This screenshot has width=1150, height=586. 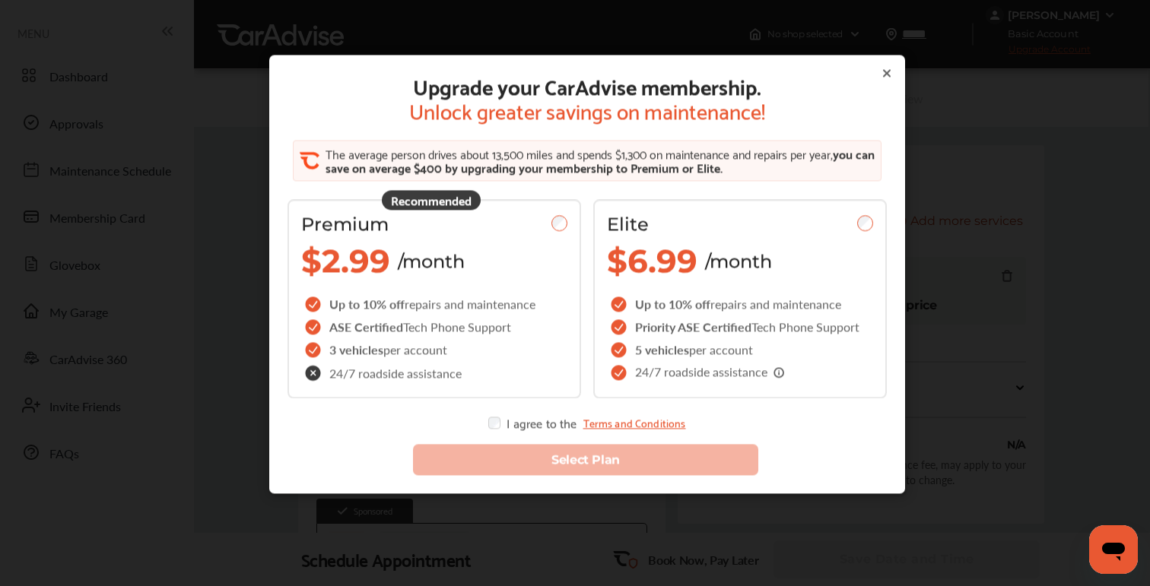 I want to click on img: CA_CheckIcon.cf4f08d4.svg, so click(x=310, y=161).